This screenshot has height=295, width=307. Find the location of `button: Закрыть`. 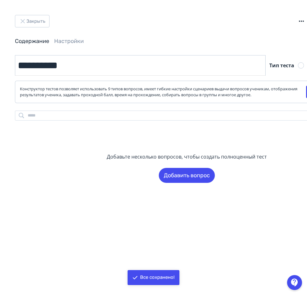

button: Закрыть is located at coordinates (32, 21).